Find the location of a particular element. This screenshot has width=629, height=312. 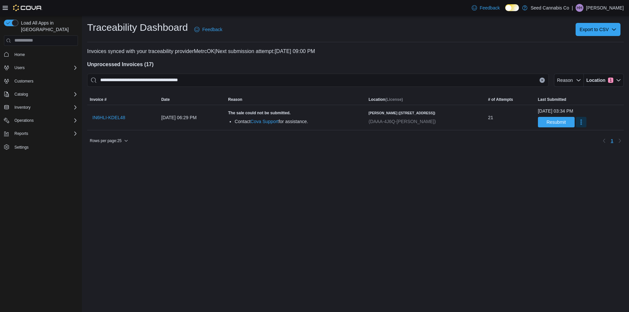

h5: Location is located at coordinates (385, 100).